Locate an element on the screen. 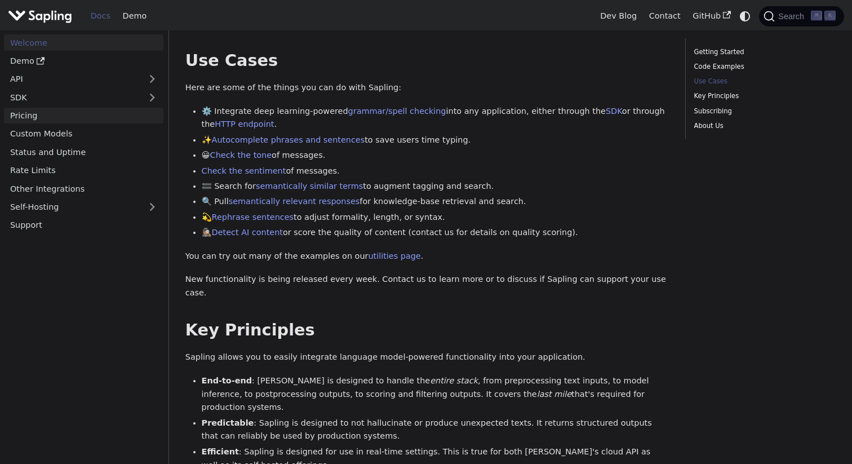 This screenshot has width=852, height=464. button: Expand sidebar category 'SDK' is located at coordinates (152, 97).